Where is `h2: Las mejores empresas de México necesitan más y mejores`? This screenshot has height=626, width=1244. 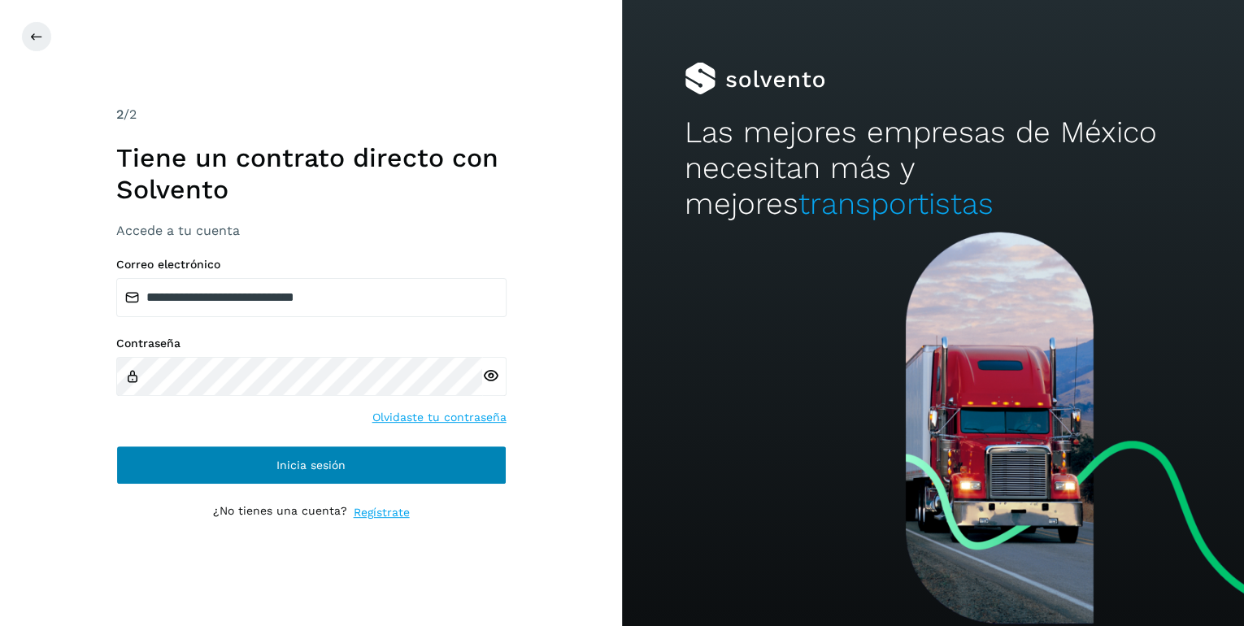 h2: Las mejores empresas de México necesitan más y mejores is located at coordinates (933, 168).